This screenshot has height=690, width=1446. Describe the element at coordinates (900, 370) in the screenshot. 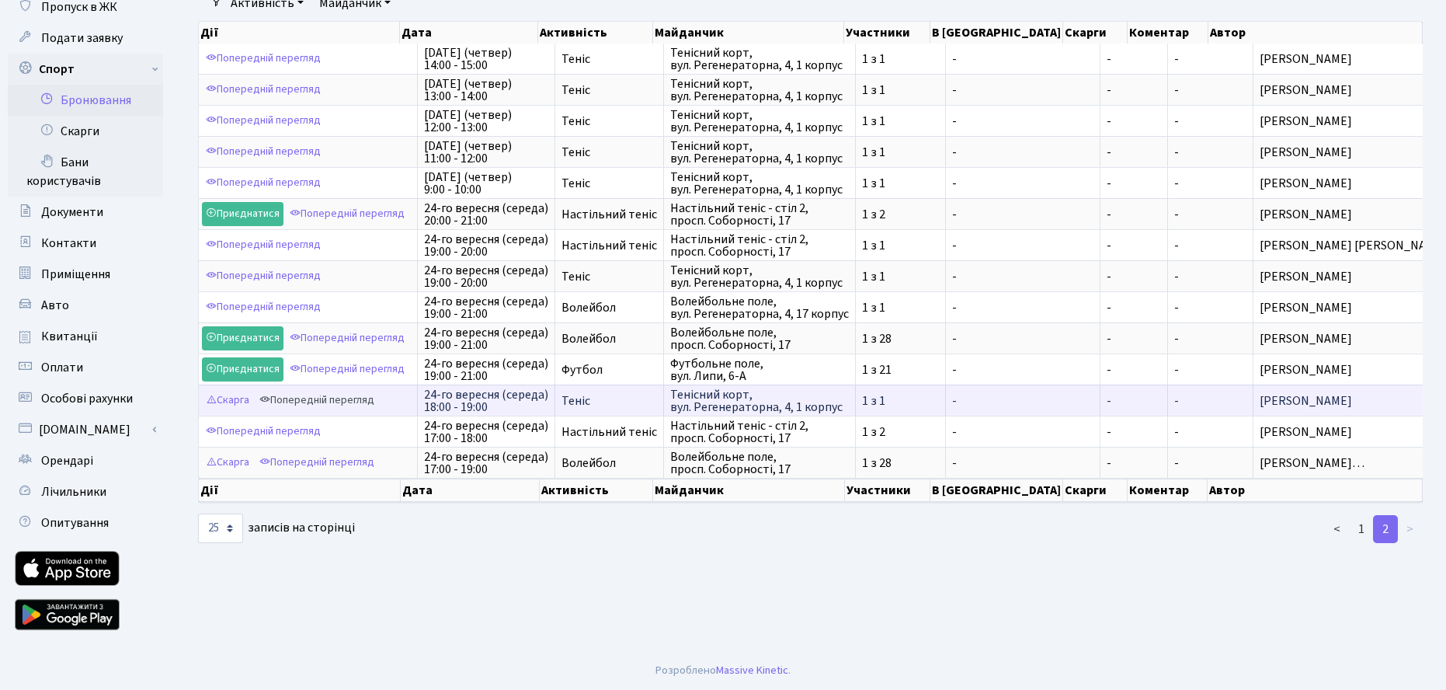

I see `span: 1 з 21` at that location.